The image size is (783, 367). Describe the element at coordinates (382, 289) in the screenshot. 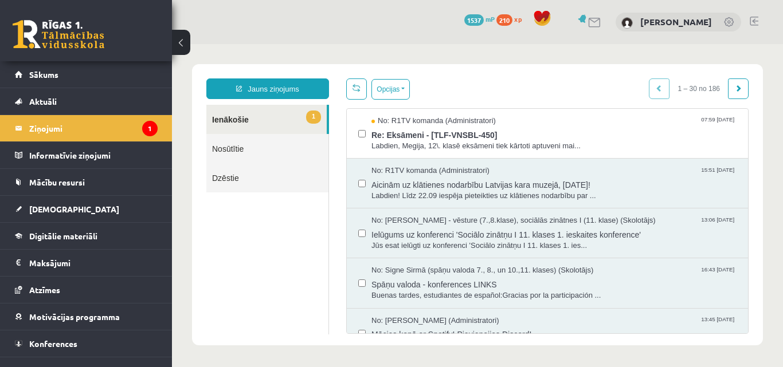

I see `span: Mācies kopā ar Spotify! Pievienojies Discord!` at that location.